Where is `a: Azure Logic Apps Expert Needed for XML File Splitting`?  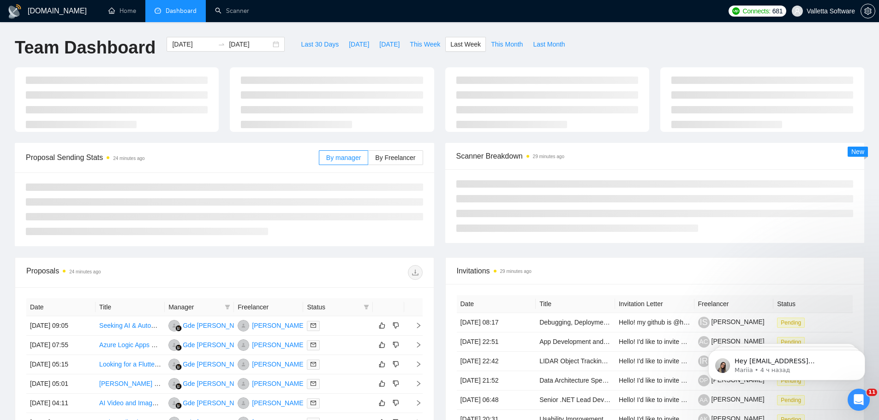
a: Azure Logic Apps Expert Needed for XML File Splitting is located at coordinates (177, 345).